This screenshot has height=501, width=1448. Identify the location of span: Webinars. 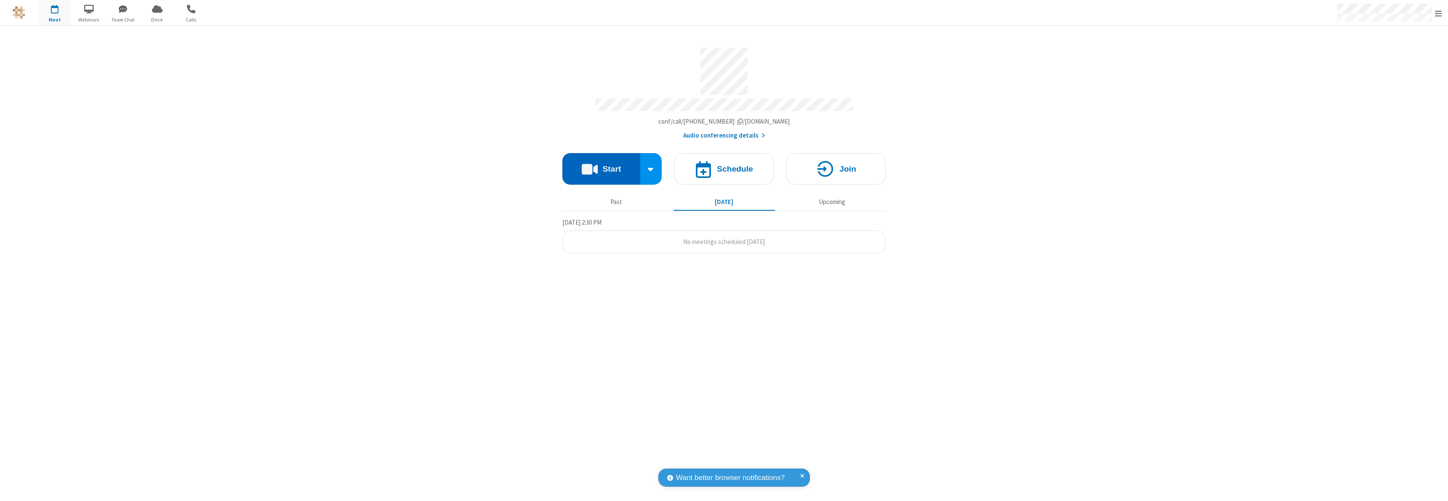
(89, 20).